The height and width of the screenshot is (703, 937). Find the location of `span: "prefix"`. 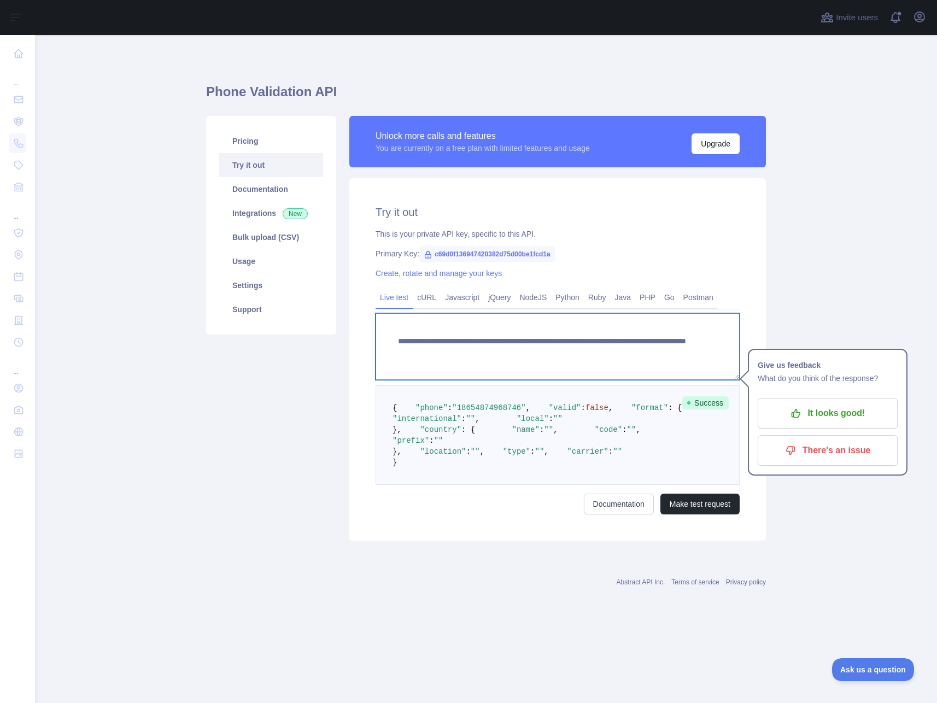

span: "prefix" is located at coordinates (411, 441).